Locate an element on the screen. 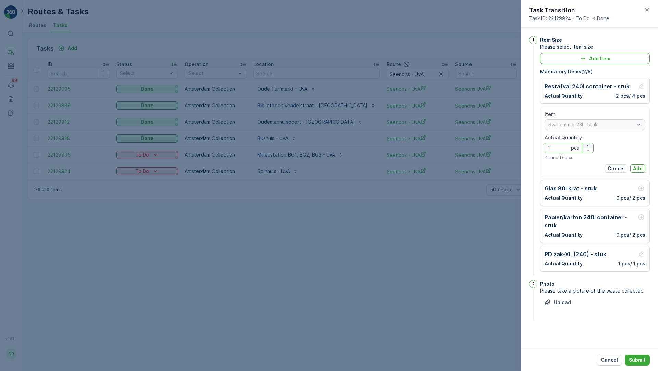  p: Glas 80l krat - stuk is located at coordinates (570, 188).